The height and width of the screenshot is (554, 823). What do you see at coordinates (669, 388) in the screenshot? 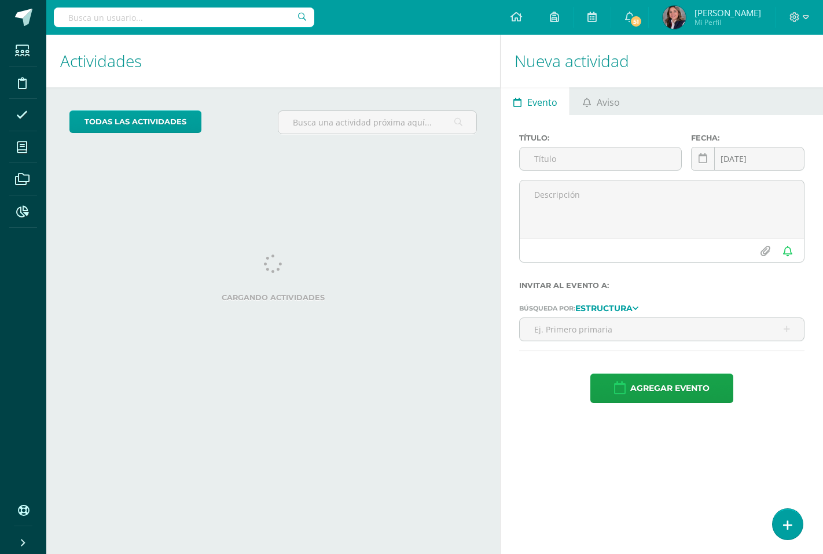
I see `span: Agregar evento` at bounding box center [669, 388].